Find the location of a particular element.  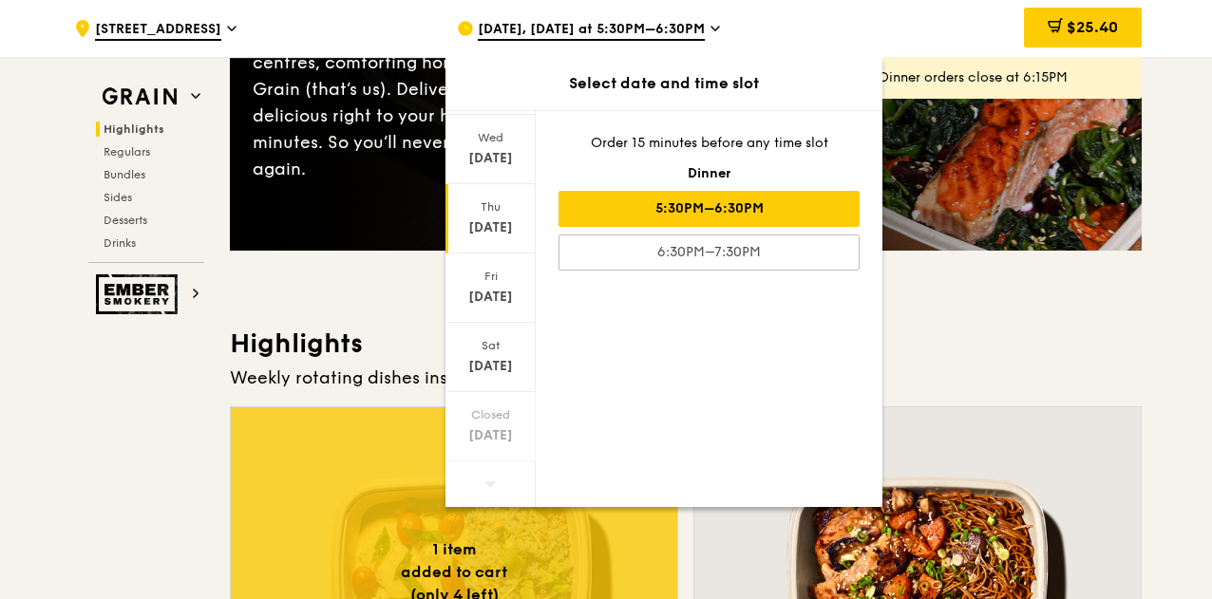

span: Desserts is located at coordinates (125, 220).